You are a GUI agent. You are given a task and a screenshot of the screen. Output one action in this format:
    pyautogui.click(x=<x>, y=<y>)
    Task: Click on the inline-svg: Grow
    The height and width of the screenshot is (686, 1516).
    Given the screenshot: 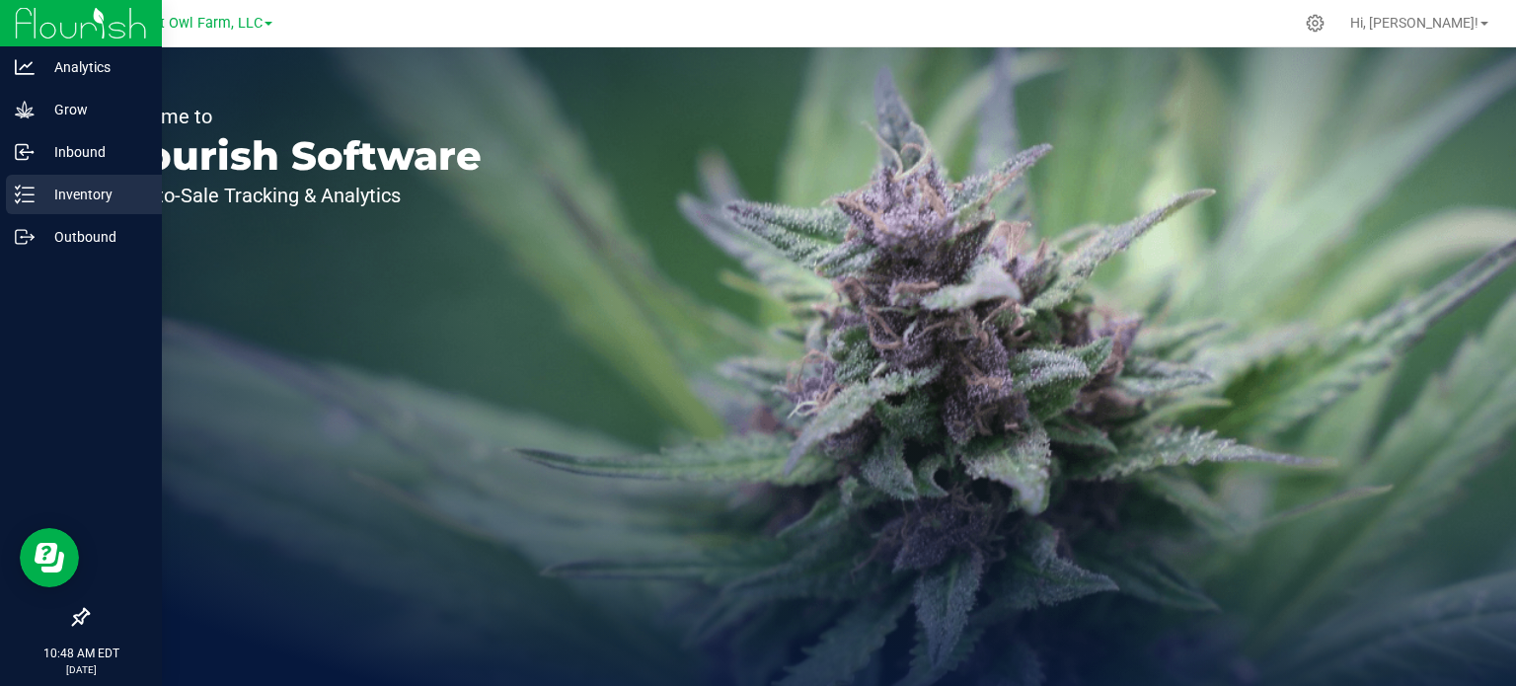 What is the action you would take?
    pyautogui.click(x=25, y=110)
    